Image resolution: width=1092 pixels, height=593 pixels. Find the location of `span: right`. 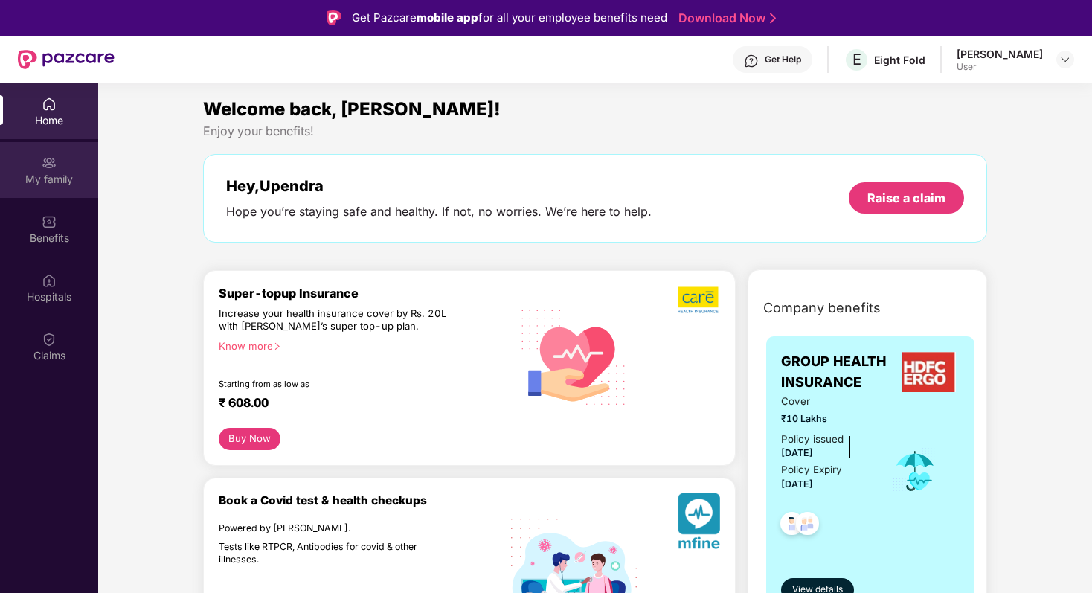

span: right is located at coordinates (277, 346).